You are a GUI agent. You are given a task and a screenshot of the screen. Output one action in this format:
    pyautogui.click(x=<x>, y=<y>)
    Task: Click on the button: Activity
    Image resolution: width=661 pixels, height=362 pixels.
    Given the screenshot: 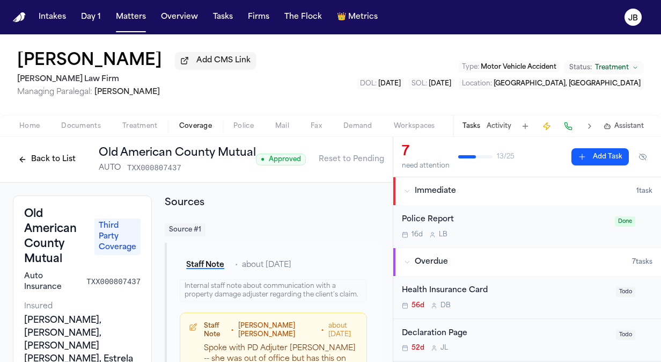 What is the action you would take?
    pyautogui.click(x=499, y=126)
    